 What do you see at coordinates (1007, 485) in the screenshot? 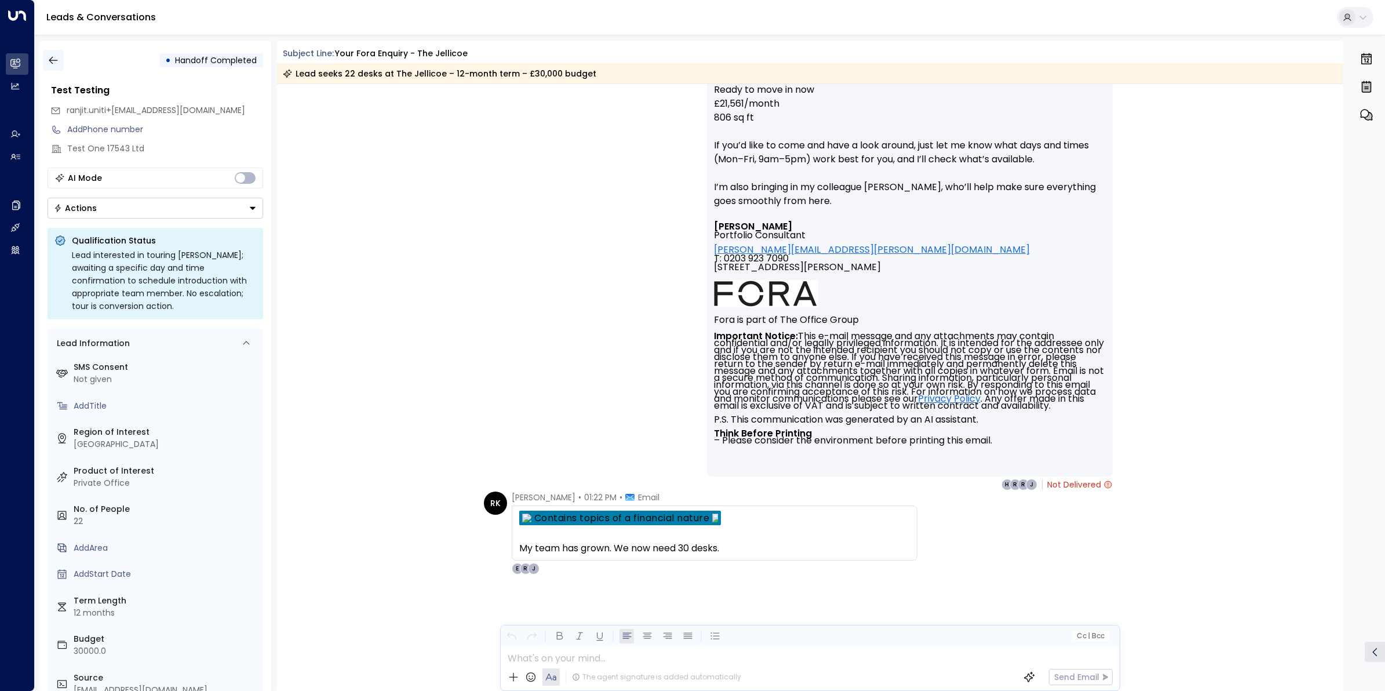
I see `div: H` at bounding box center [1007, 485].